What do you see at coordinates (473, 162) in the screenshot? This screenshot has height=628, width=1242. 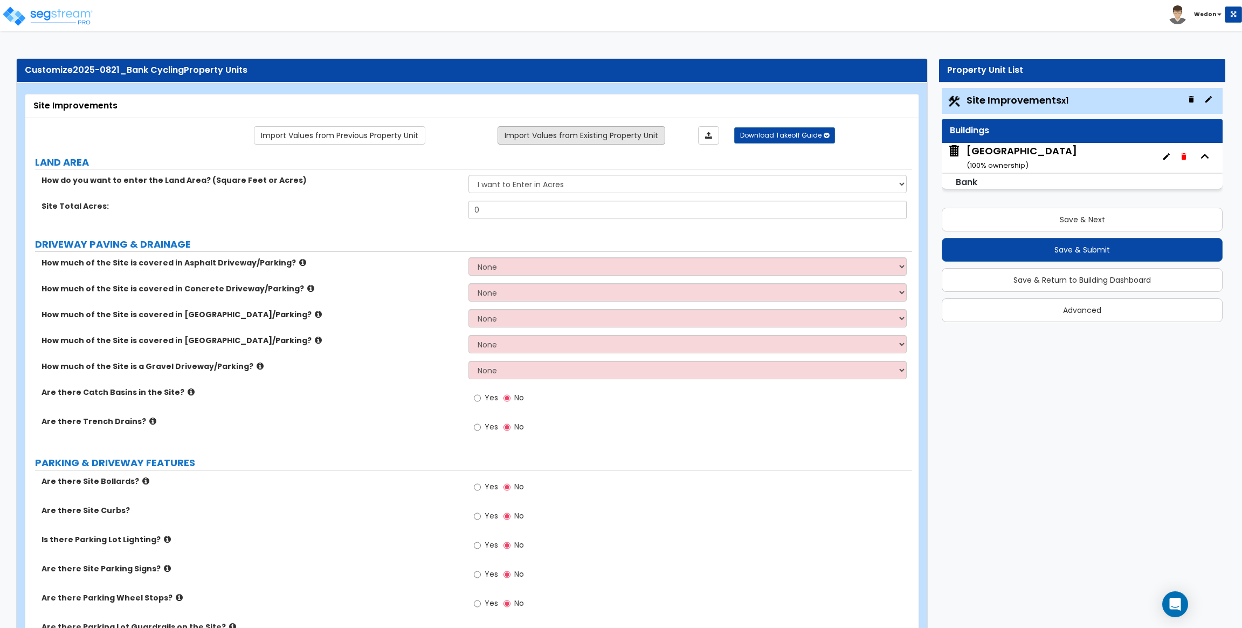 I see `label: LAND AREA` at bounding box center [473, 162].